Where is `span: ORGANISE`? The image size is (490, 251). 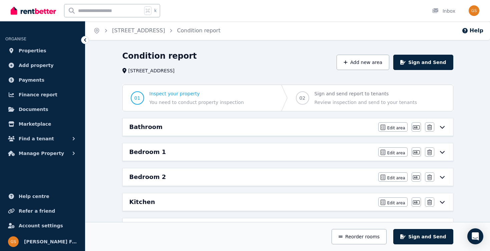 span: ORGANISE is located at coordinates (16, 39).